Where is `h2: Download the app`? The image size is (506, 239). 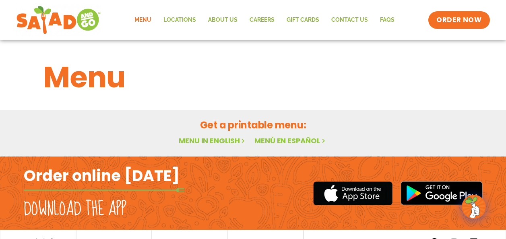
h2: Download the app is located at coordinates (75, 209).